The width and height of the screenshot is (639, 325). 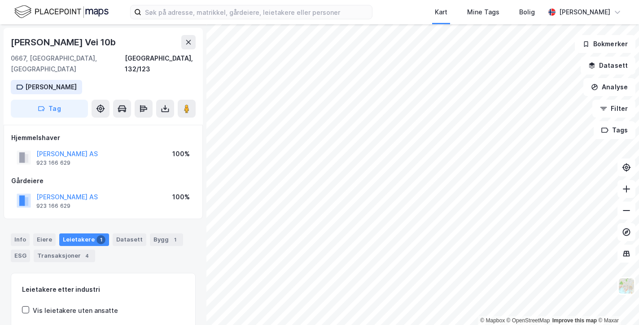 I want to click on button: Analyse, so click(x=610, y=87).